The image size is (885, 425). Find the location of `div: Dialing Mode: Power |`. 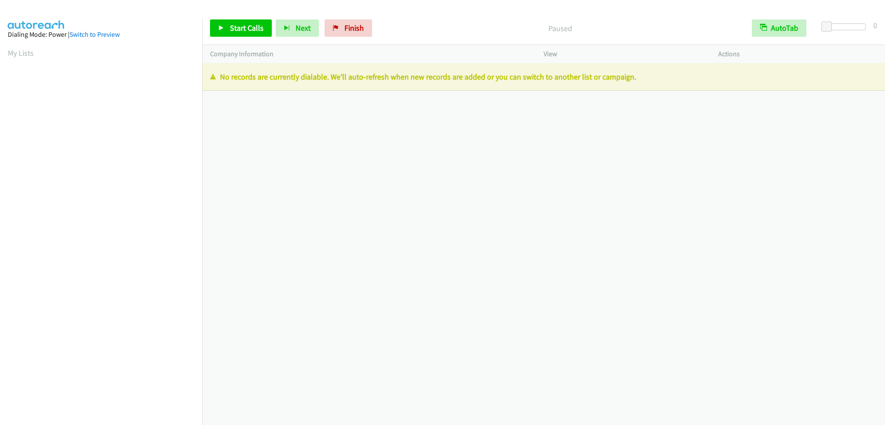

div: Dialing Mode: Power | is located at coordinates (101, 35).